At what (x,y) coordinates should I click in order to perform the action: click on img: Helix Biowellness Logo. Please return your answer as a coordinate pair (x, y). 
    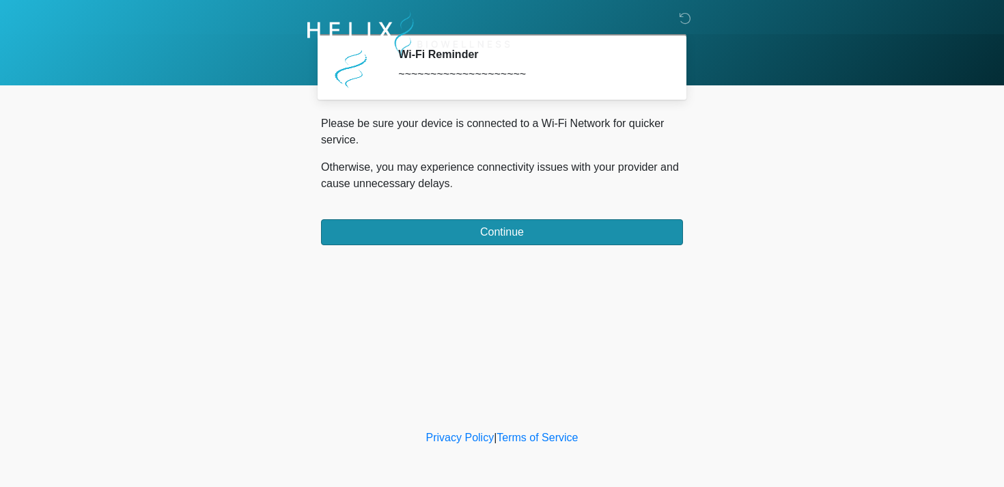
    Looking at the image, I should click on (409, 34).